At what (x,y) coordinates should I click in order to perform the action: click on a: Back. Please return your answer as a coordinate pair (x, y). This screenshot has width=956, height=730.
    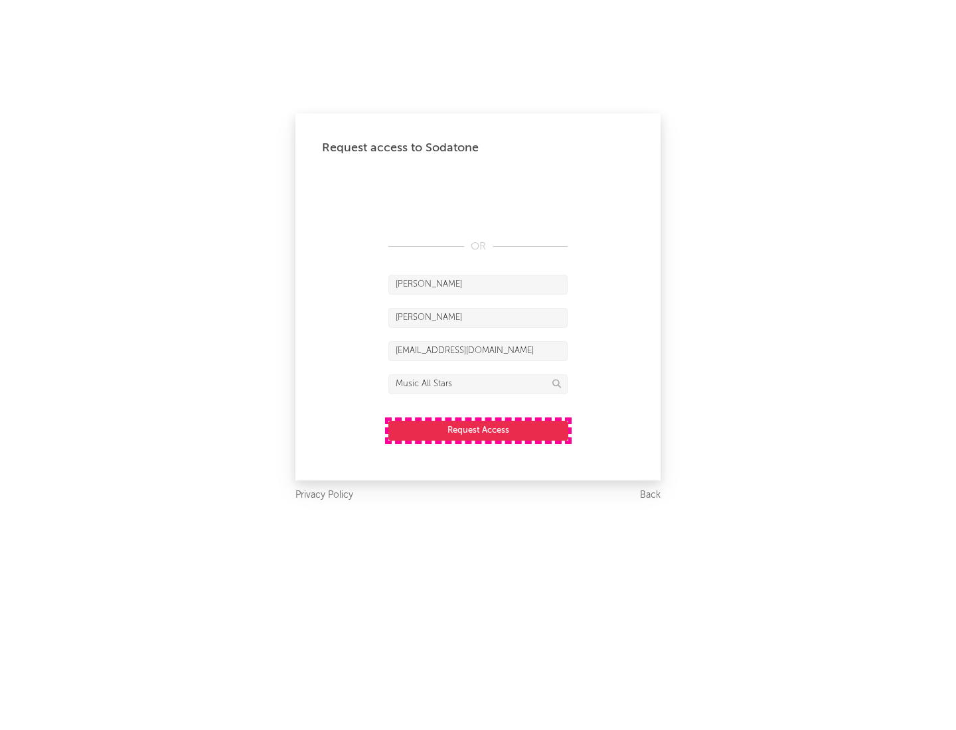
    Looking at the image, I should click on (650, 495).